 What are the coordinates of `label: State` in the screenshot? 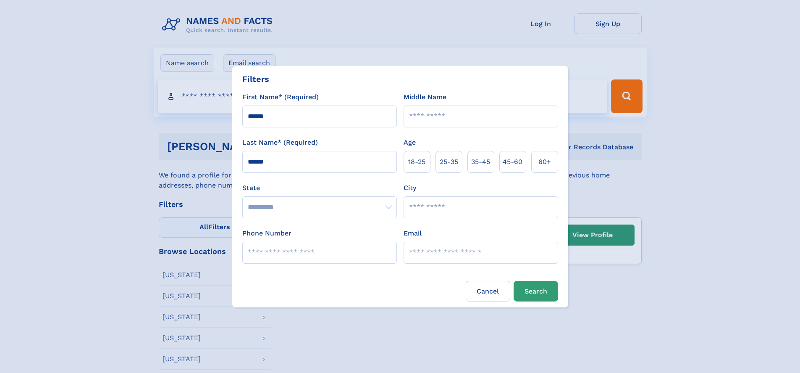 It's located at (320, 188).